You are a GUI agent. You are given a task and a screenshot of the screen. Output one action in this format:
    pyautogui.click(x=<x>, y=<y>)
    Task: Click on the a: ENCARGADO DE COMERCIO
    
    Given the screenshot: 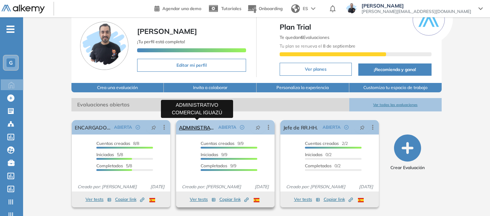 What is the action you would take?
    pyautogui.click(x=93, y=127)
    